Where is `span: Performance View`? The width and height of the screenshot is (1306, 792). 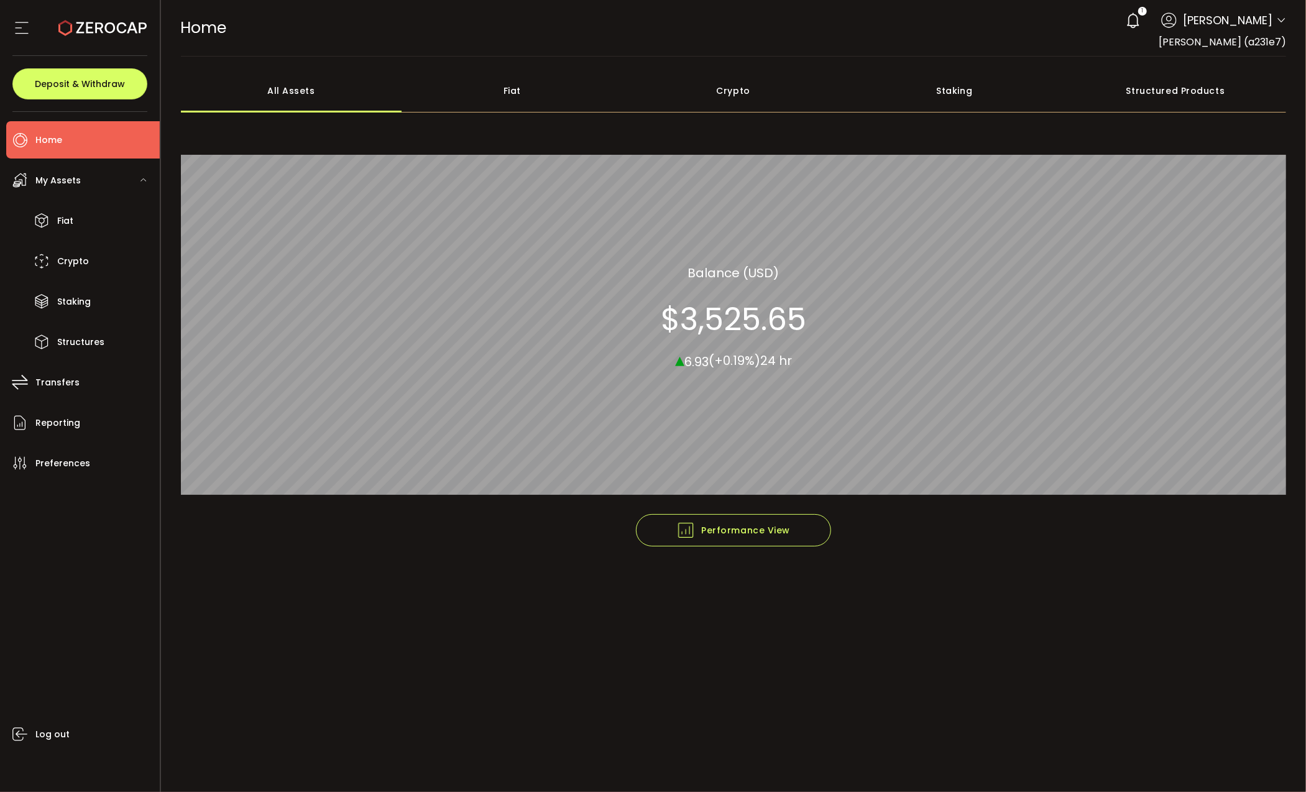
span: Performance View is located at coordinates (733, 530).